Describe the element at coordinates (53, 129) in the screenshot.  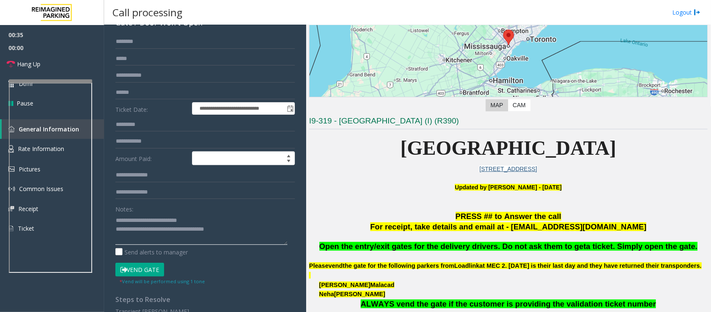
I see `a: General Information` at that location.